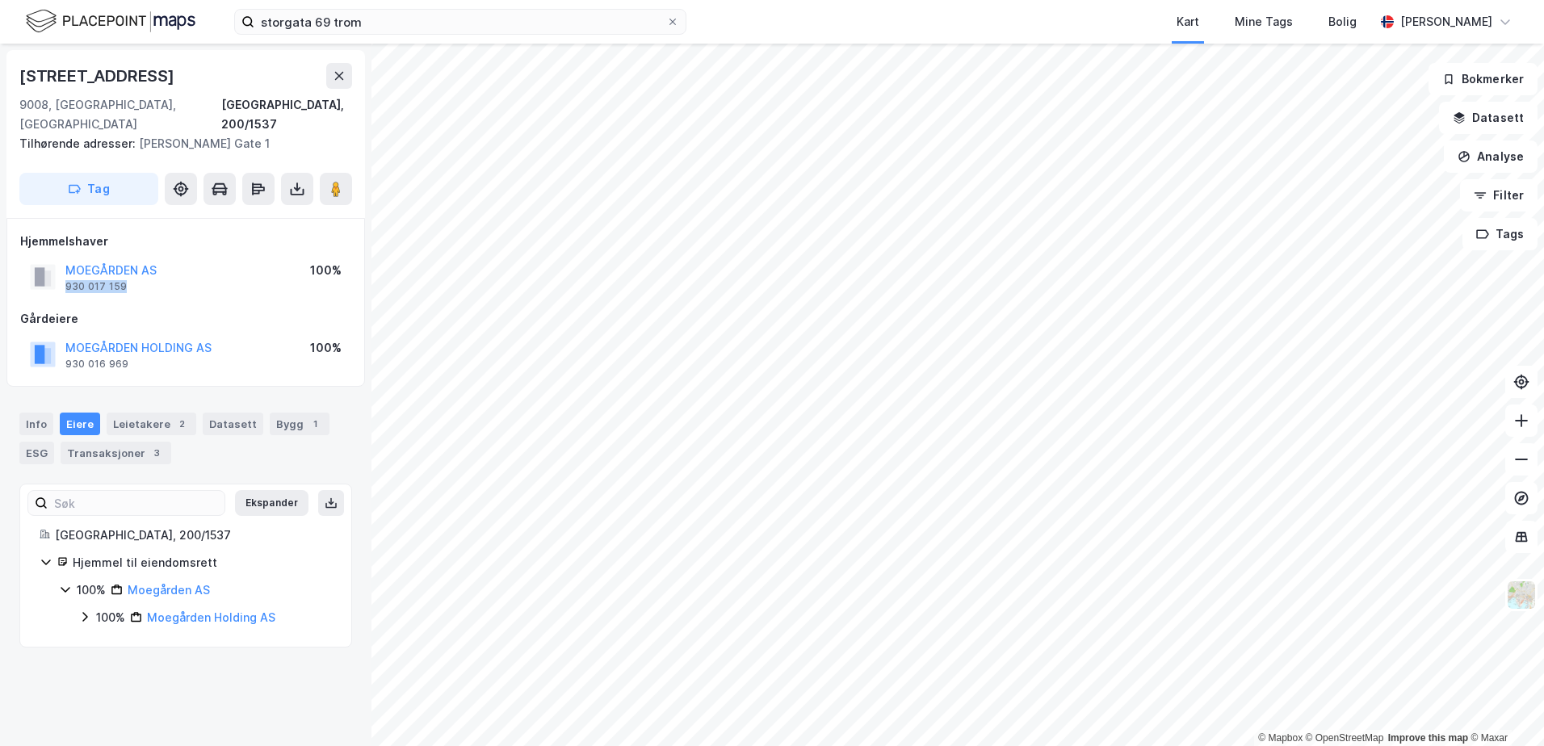  I want to click on img: Z, so click(1521, 595).